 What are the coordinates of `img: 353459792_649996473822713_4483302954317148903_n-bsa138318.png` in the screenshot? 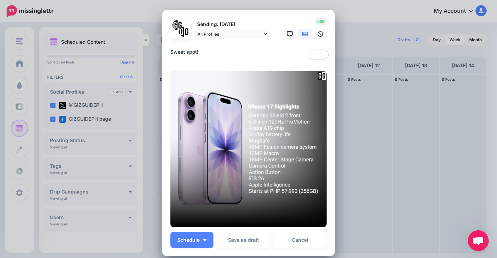 It's located at (178, 25).